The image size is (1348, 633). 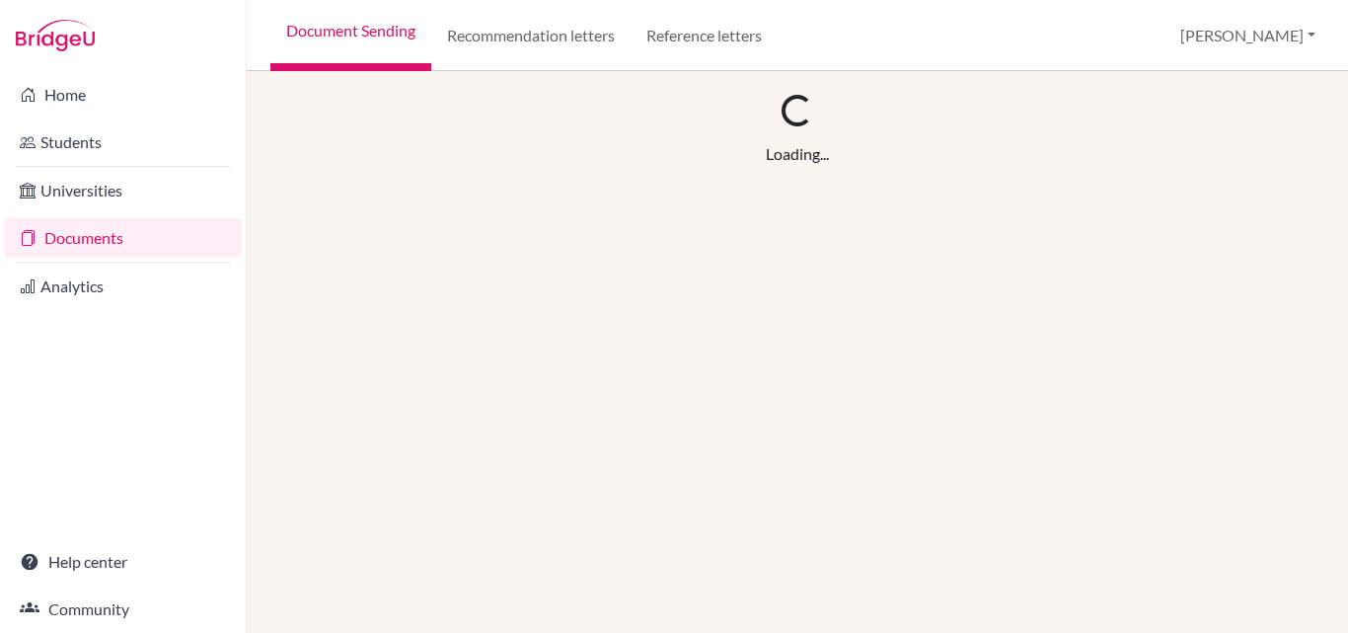 What do you see at coordinates (122, 562) in the screenshot?
I see `a: Help center` at bounding box center [122, 562].